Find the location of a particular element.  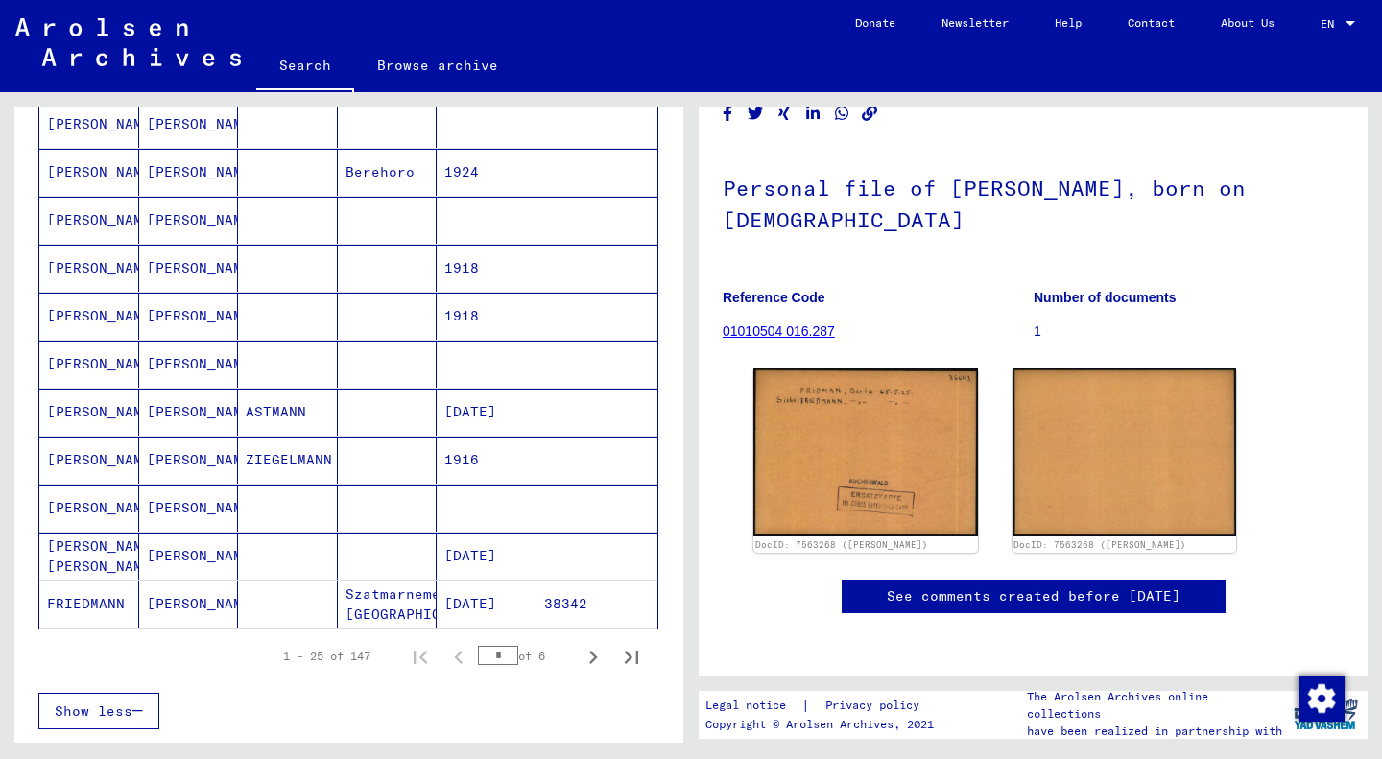

button: Previous page is located at coordinates (459, 657).